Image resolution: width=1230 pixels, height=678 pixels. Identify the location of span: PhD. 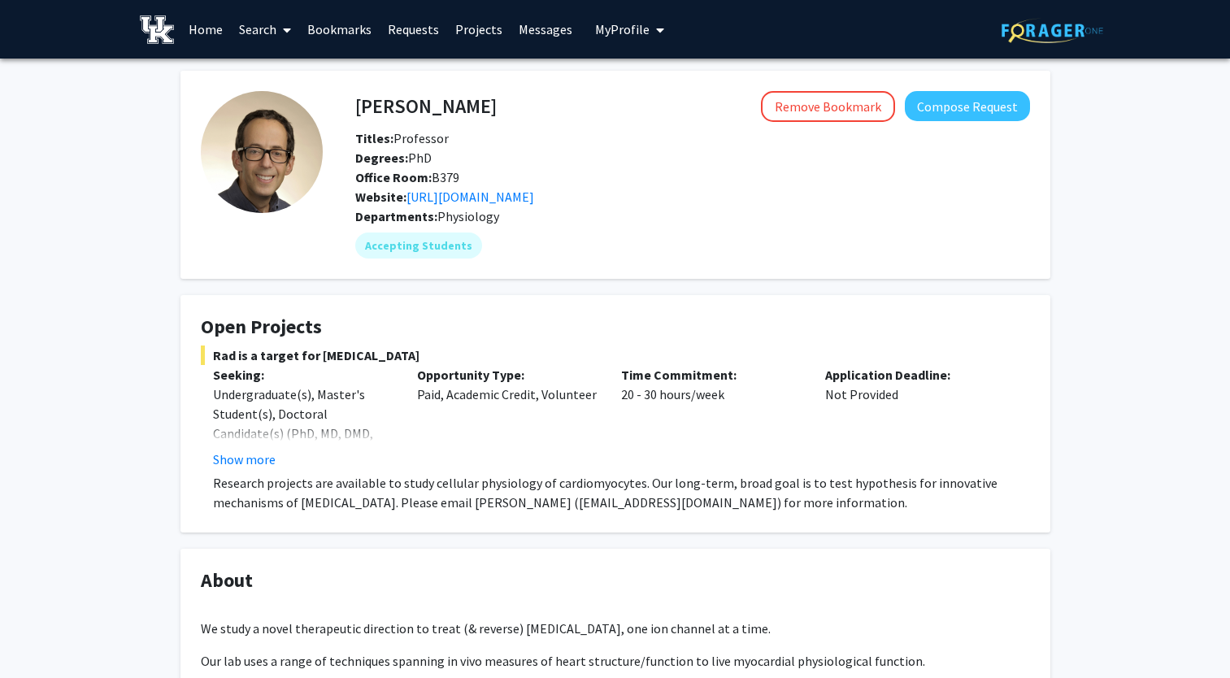
(394, 158).